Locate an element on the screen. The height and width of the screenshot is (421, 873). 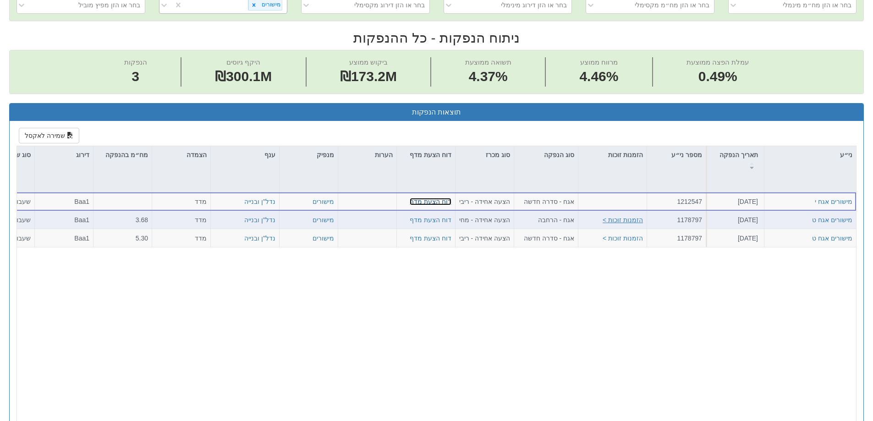
div: אגח - הרחבה is located at coordinates (546, 220).